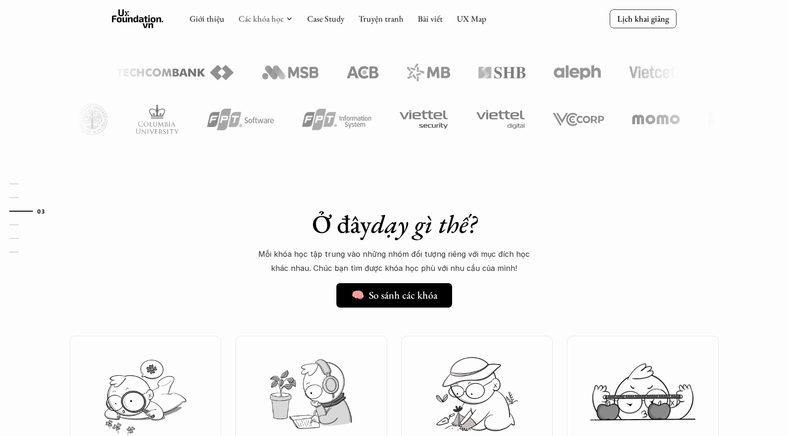 The width and height of the screenshot is (788, 436). Describe the element at coordinates (41, 211) in the screenshot. I see `strong: 03` at that location.